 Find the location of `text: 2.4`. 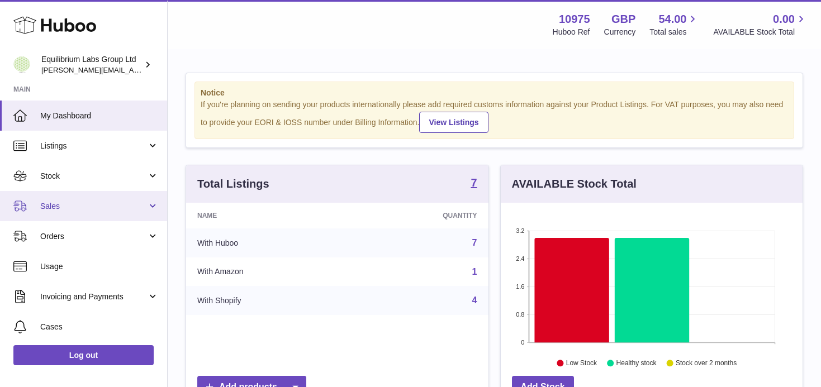

text: 2.4 is located at coordinates (520, 259).